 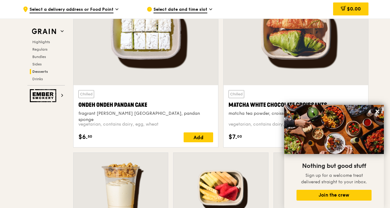 What do you see at coordinates (199, 137) in the screenshot?
I see `div: Add` at bounding box center [199, 137].